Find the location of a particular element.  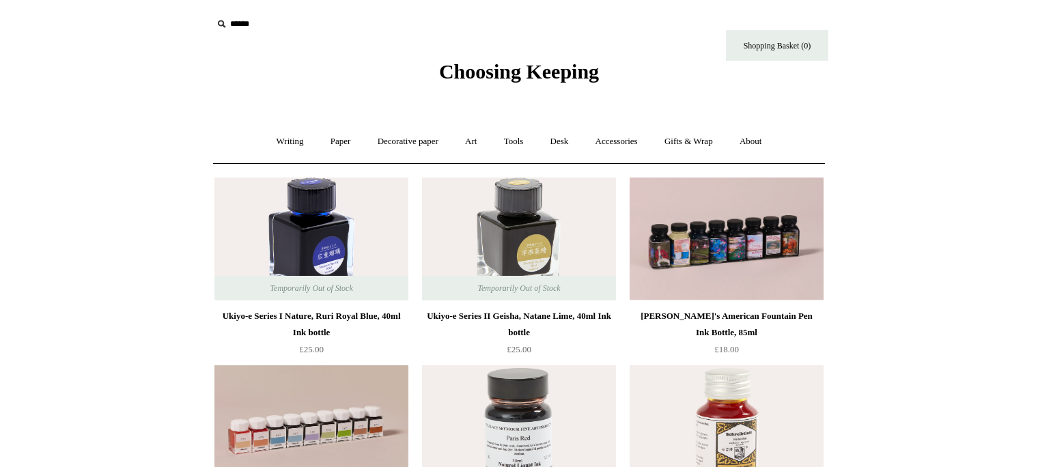

span: £18.00 is located at coordinates (727, 349).